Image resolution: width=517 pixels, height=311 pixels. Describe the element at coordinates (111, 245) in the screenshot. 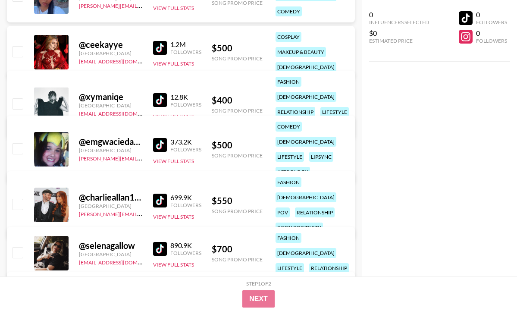

I see `div: @ selenagallow` at that location.